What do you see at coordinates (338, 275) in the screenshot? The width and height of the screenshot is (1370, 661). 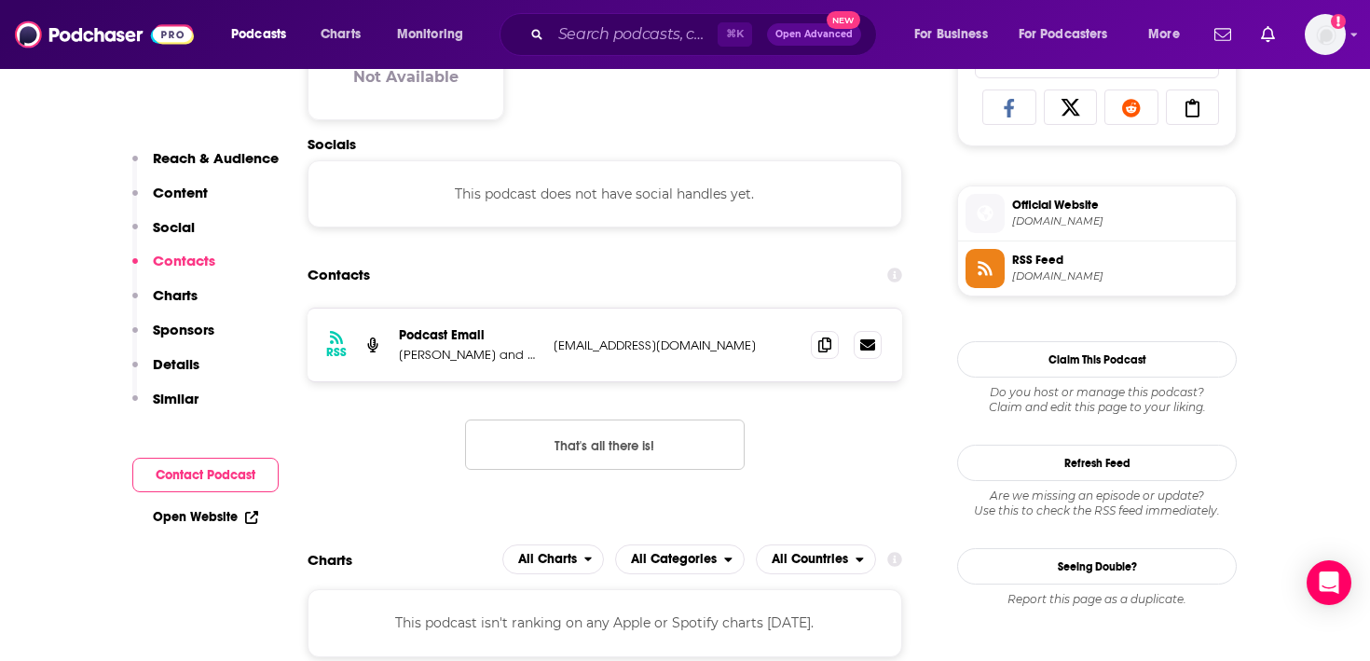 I see `h2: Contacts` at bounding box center [338, 275].